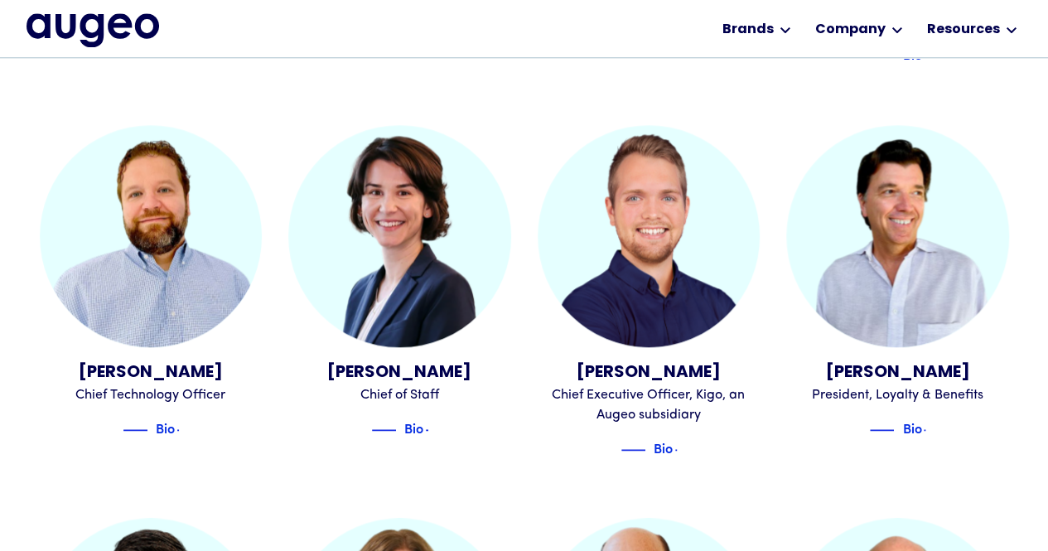  I want to click on img: Tim Miller, so click(897, 236).